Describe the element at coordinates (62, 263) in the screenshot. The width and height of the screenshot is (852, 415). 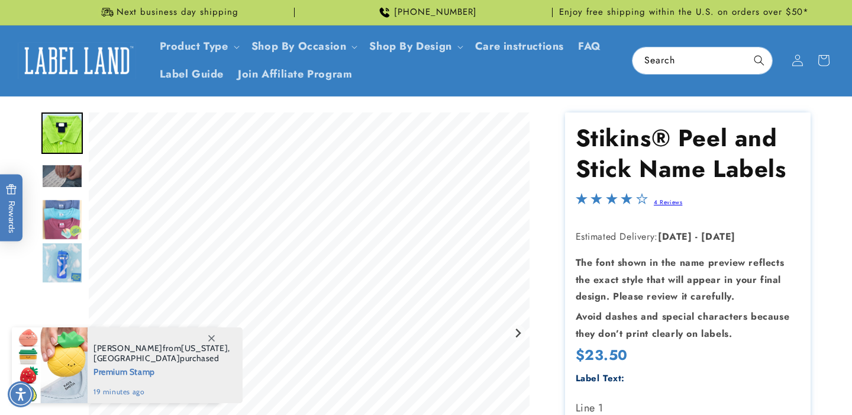
I see `div: Go to slide 5` at that location.